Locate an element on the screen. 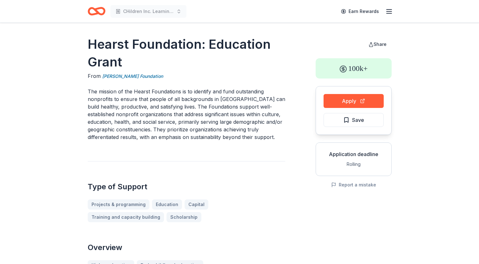 Image resolution: width=479 pixels, height=264 pixels. a: Training and capacity building is located at coordinates (126, 217).